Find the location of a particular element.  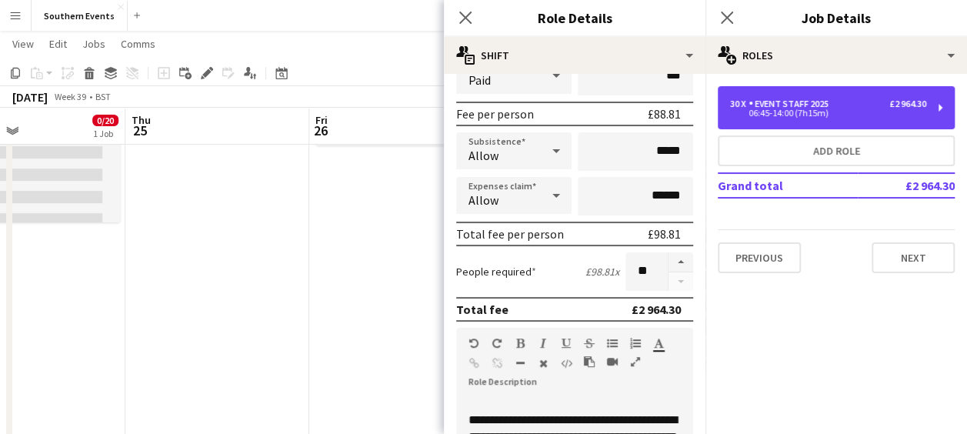

span: 0/20 is located at coordinates (105, 120).